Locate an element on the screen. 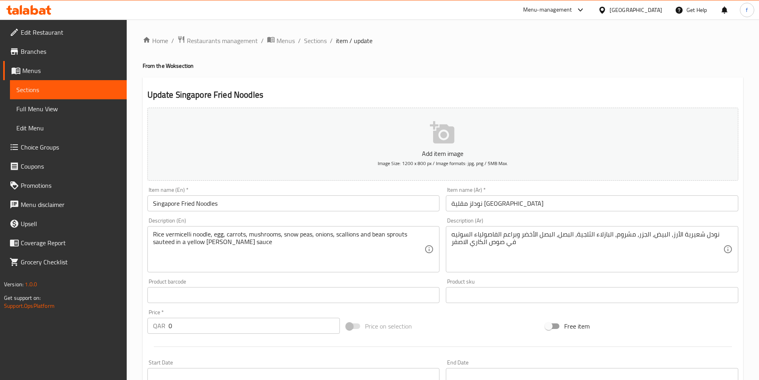 The height and width of the screenshot is (380, 759). a: Support.OpsPlatform is located at coordinates (29, 306).